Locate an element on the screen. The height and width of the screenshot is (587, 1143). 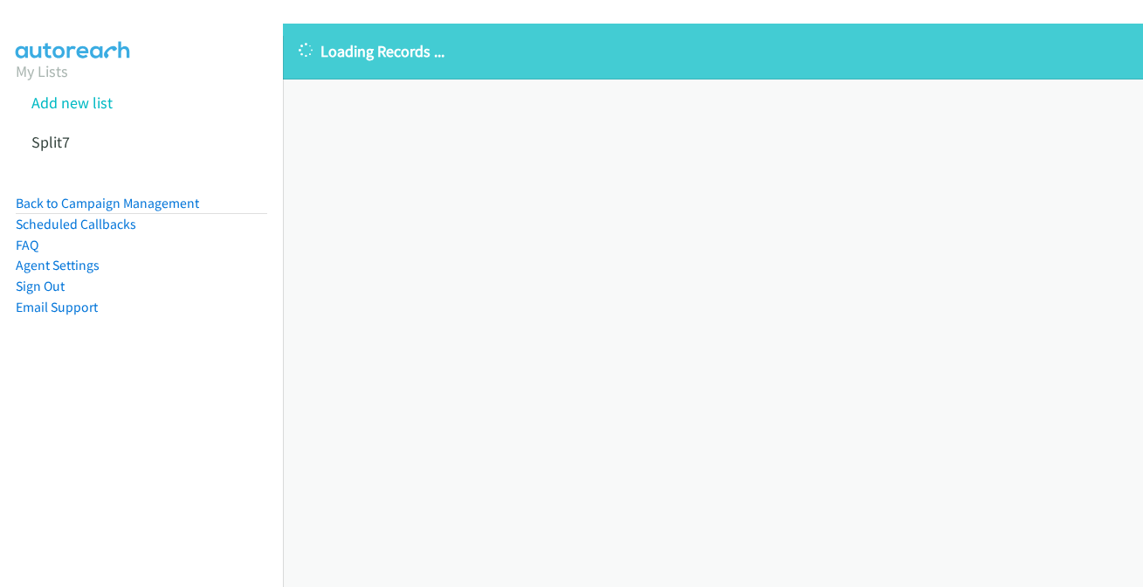
a: My Lists is located at coordinates (42, 71).